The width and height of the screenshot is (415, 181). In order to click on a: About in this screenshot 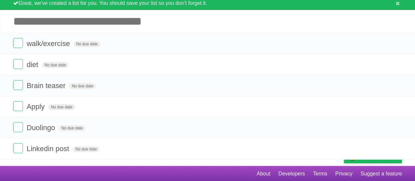, I will do `click(263, 174)`.